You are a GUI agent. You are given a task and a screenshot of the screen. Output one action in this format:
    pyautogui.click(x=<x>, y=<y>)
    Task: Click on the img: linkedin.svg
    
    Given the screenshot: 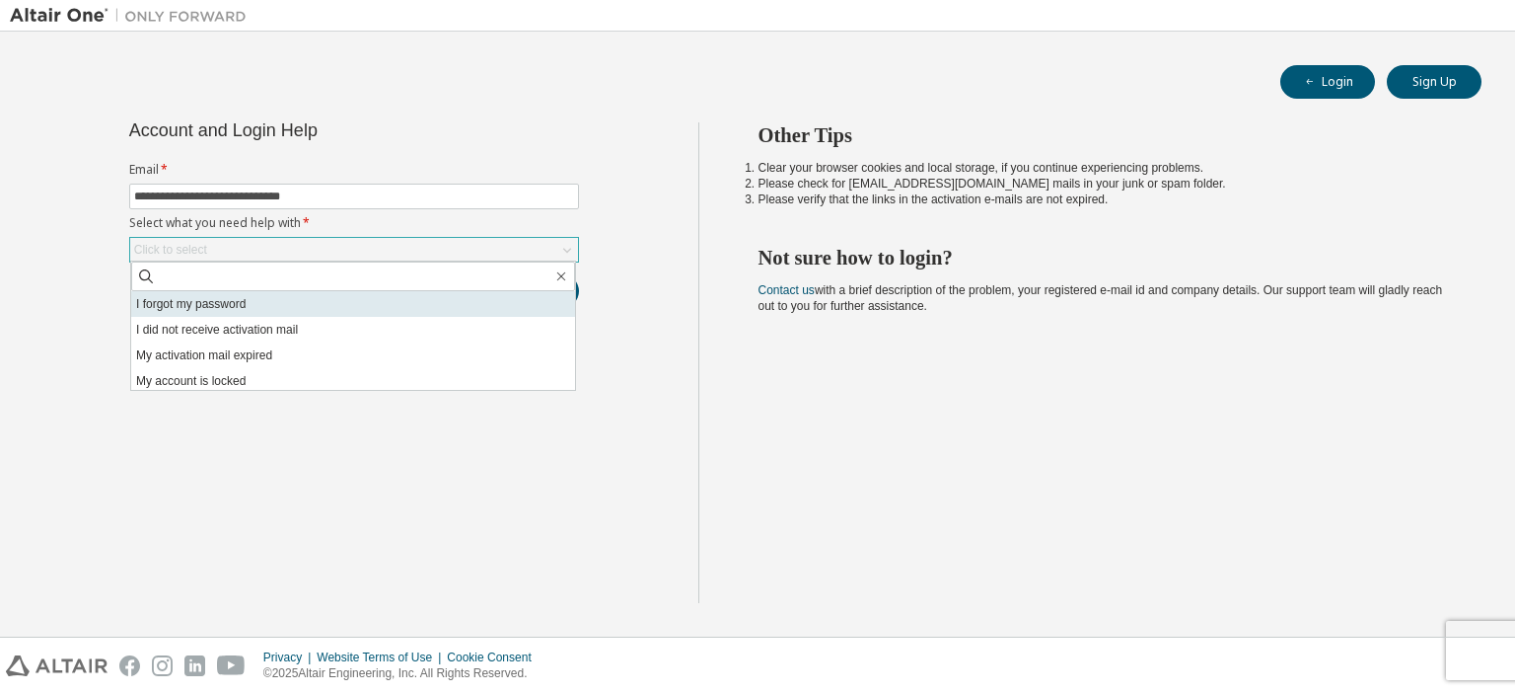 What is the action you would take?
    pyautogui.click(x=194, y=665)
    